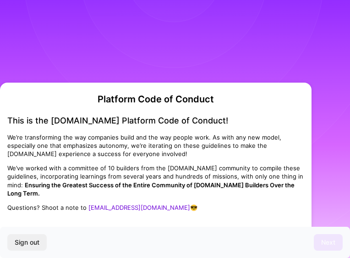  What do you see at coordinates (156, 207) in the screenshot?
I see `p: Questions? Shoot a note to 😎` at bounding box center [156, 207].